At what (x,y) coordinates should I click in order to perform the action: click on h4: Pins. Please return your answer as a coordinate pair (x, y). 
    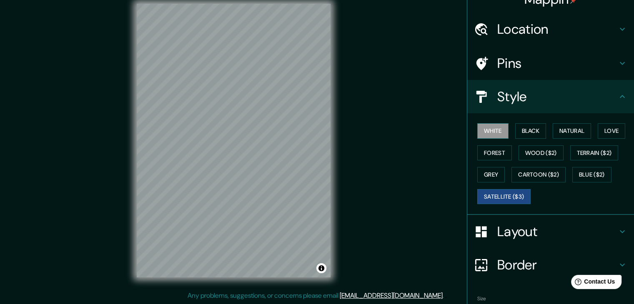
    Looking at the image, I should click on (557, 63).